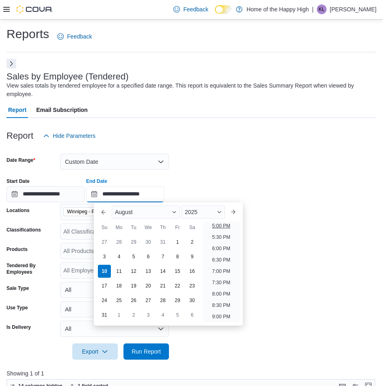 The width and height of the screenshot is (383, 386). Describe the element at coordinates (74, 37) in the screenshot. I see `a: Feedback` at that location.